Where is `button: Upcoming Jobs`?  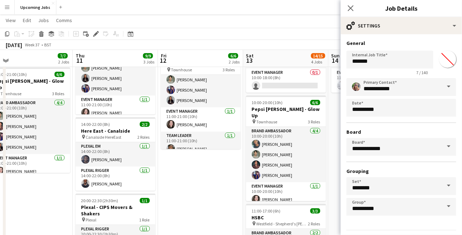
button: Upcoming Jobs is located at coordinates (35, 7).